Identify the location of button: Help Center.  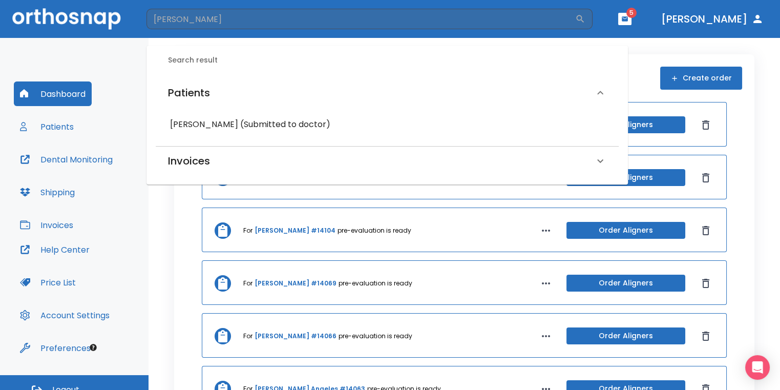
(55, 249).